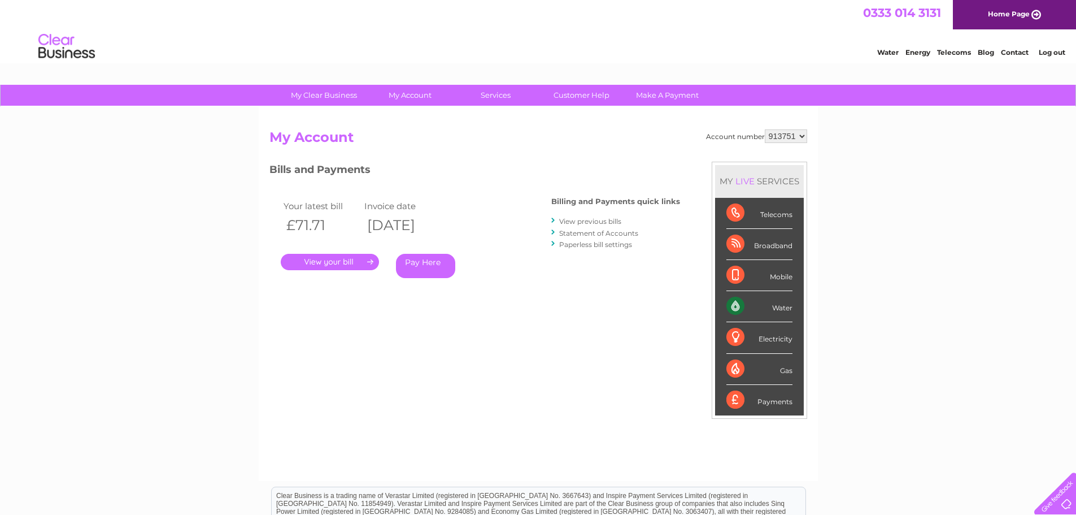  What do you see at coordinates (667, 95) in the screenshot?
I see `a: Make A Payment` at bounding box center [667, 95].